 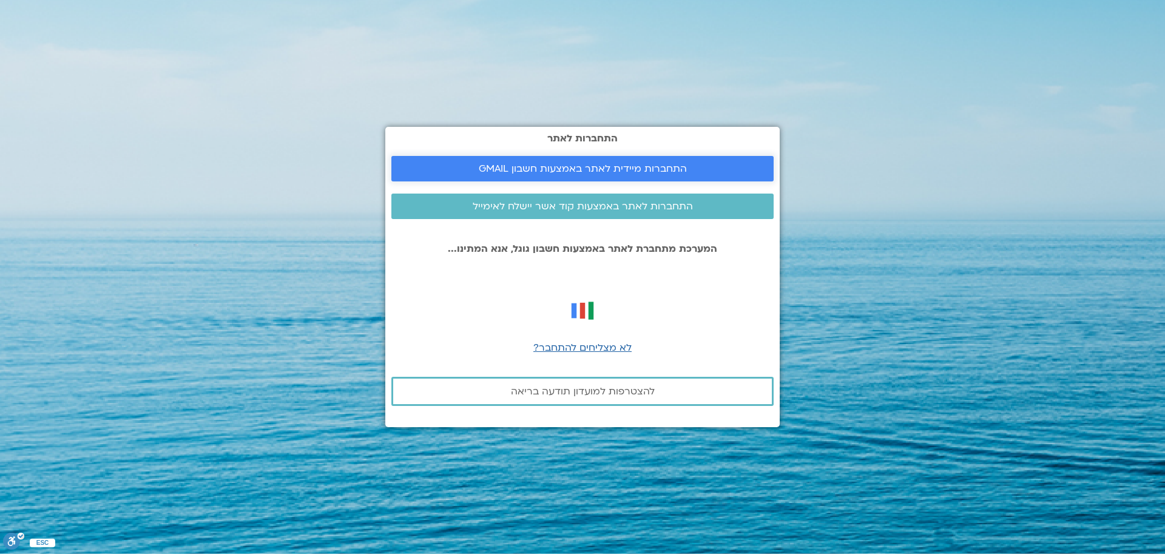 What do you see at coordinates (583, 348) in the screenshot?
I see `span: לא מצליחים להתחבר?` at bounding box center [583, 348].